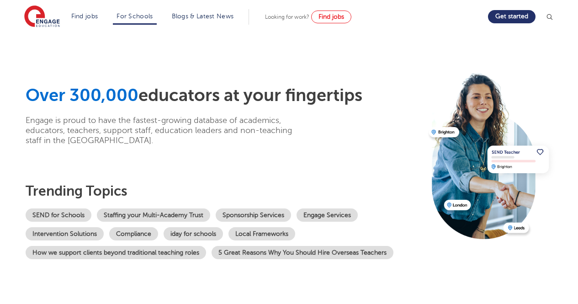 Image resolution: width=578 pixels, height=304 pixels. What do you see at coordinates (116, 252) in the screenshot?
I see `a: How we support clients beyond traditional teaching roles` at bounding box center [116, 252].